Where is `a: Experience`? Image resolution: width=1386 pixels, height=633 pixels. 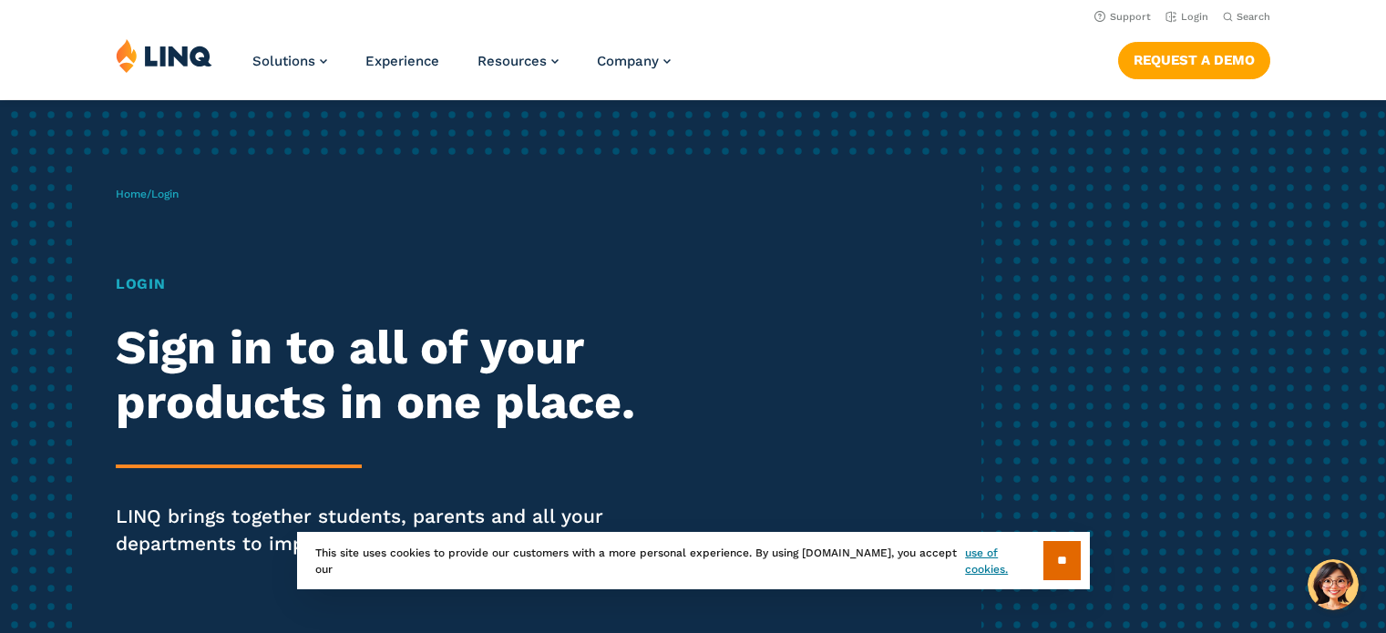
a: Experience is located at coordinates (402, 61).